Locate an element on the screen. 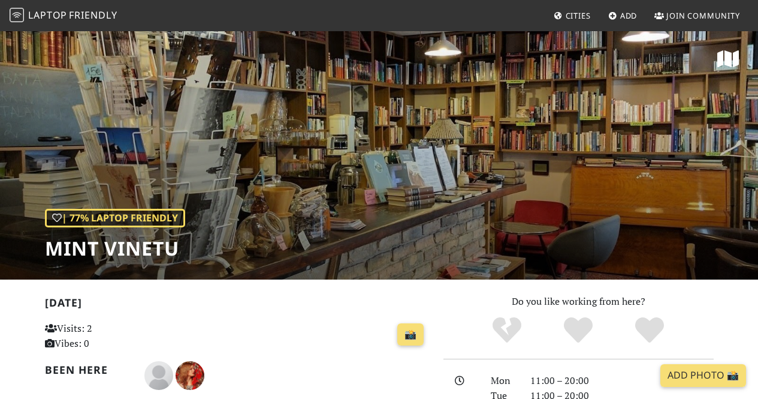  p: Visits: 2 Vibes: 0 is located at coordinates (104, 336).